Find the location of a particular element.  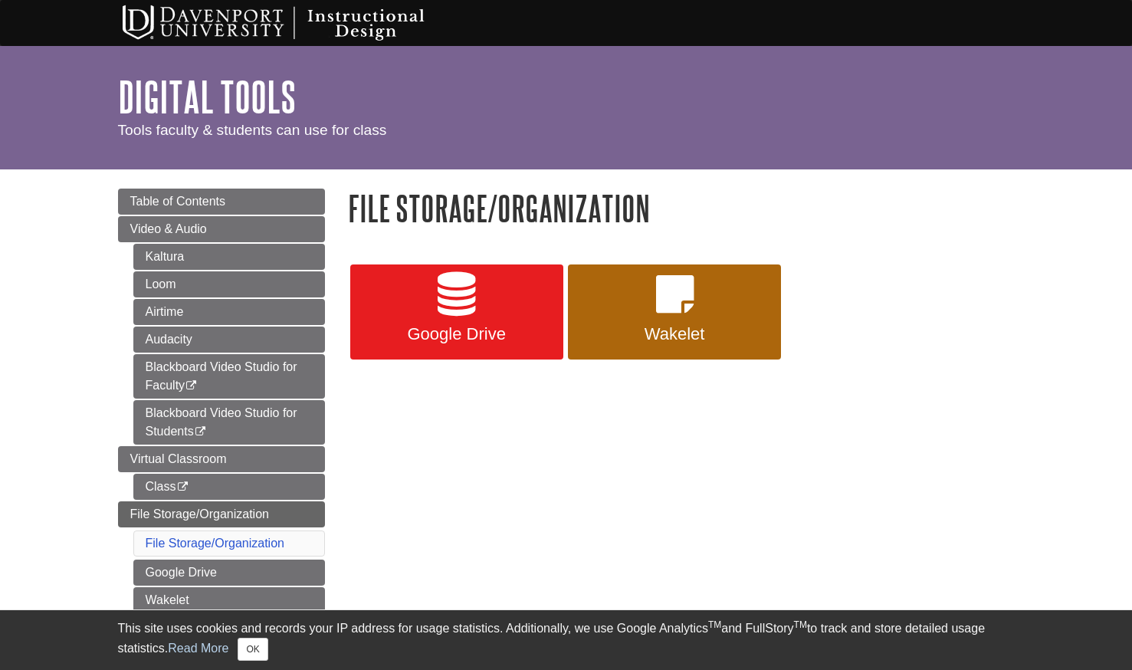

a: Video & Audio is located at coordinates (222, 229).